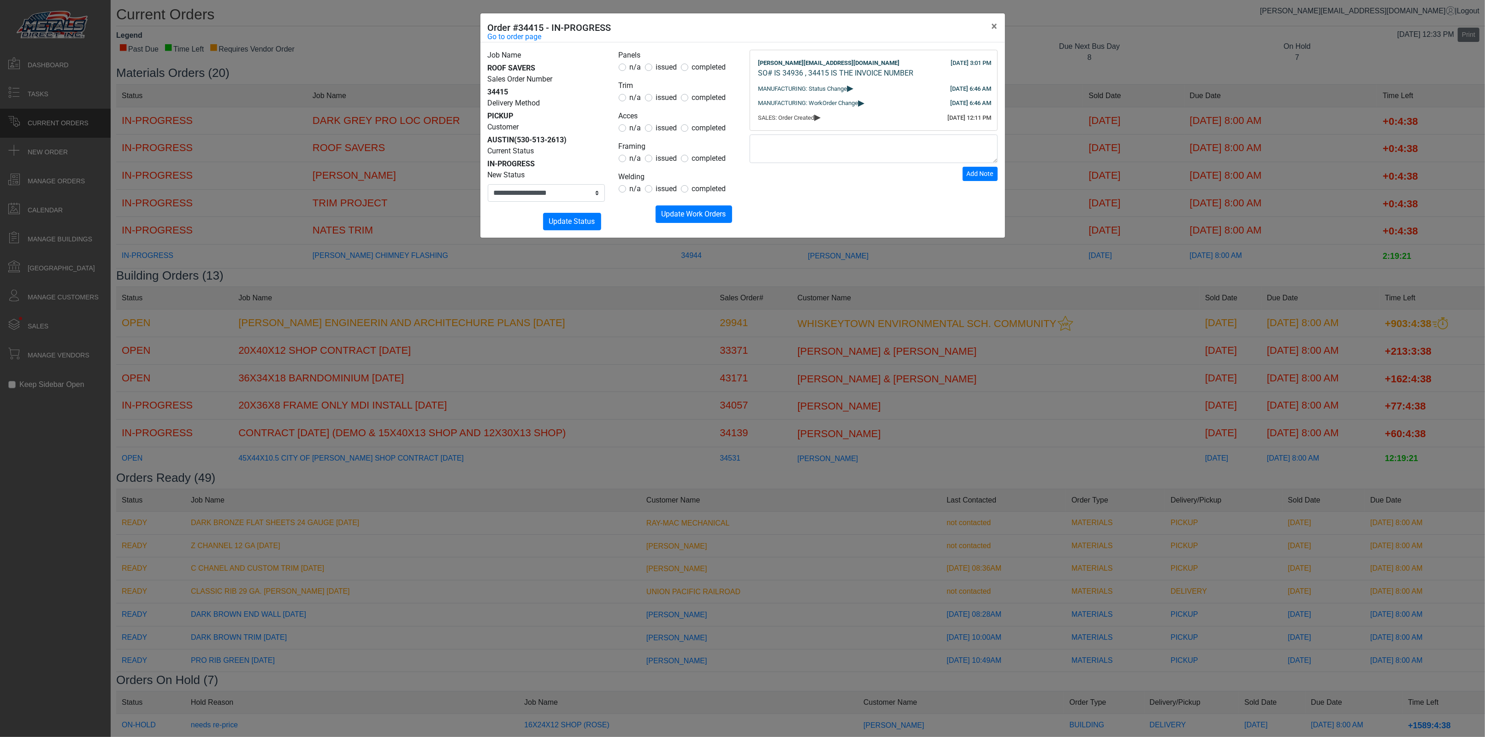  I want to click on button: Update Work Orders, so click(694, 214).